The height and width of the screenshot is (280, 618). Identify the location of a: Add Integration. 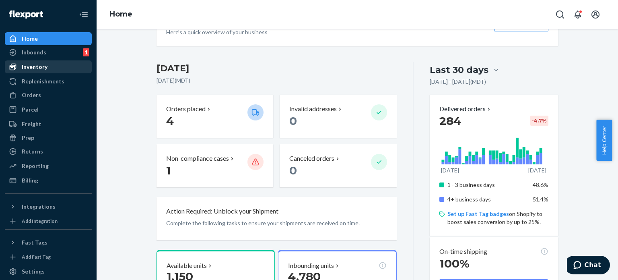
(48, 221).